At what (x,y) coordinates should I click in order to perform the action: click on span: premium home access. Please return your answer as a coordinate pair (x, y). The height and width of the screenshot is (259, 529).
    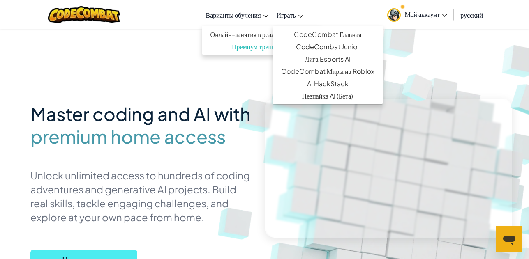
    Looking at the image, I should click on (128, 137).